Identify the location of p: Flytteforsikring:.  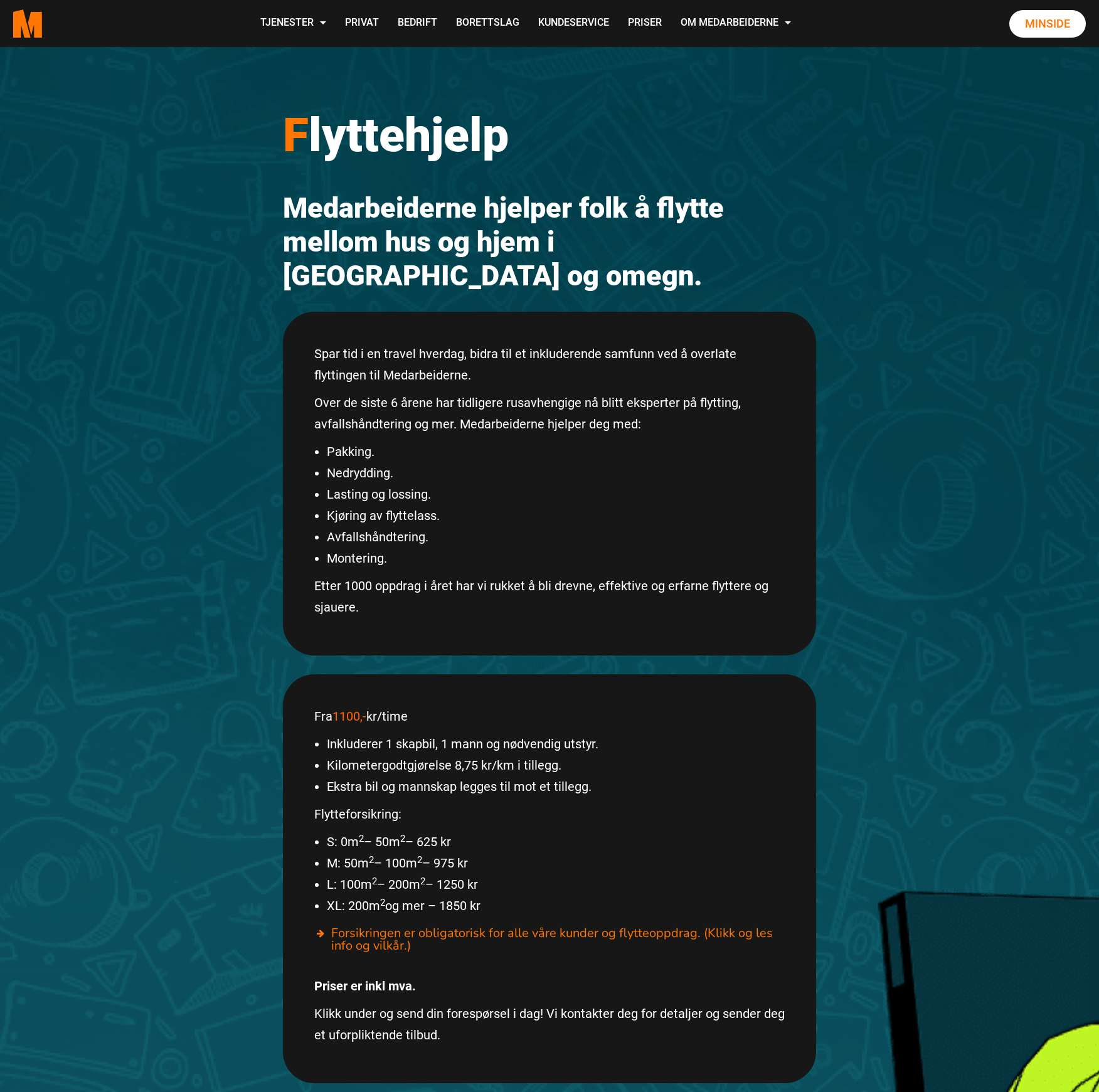
(550, 814).